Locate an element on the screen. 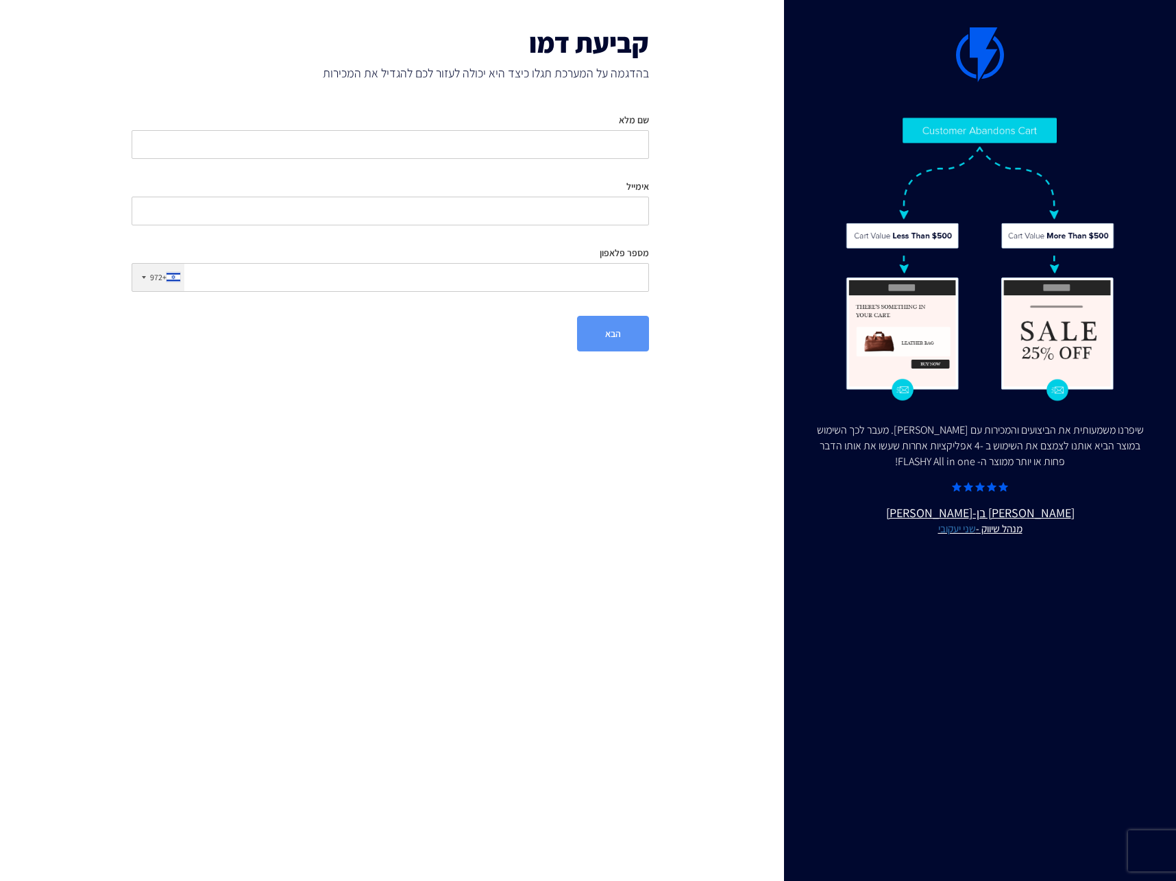 Image resolution: width=1176 pixels, height=881 pixels. label: מספר פלאפון is located at coordinates (624, 253).